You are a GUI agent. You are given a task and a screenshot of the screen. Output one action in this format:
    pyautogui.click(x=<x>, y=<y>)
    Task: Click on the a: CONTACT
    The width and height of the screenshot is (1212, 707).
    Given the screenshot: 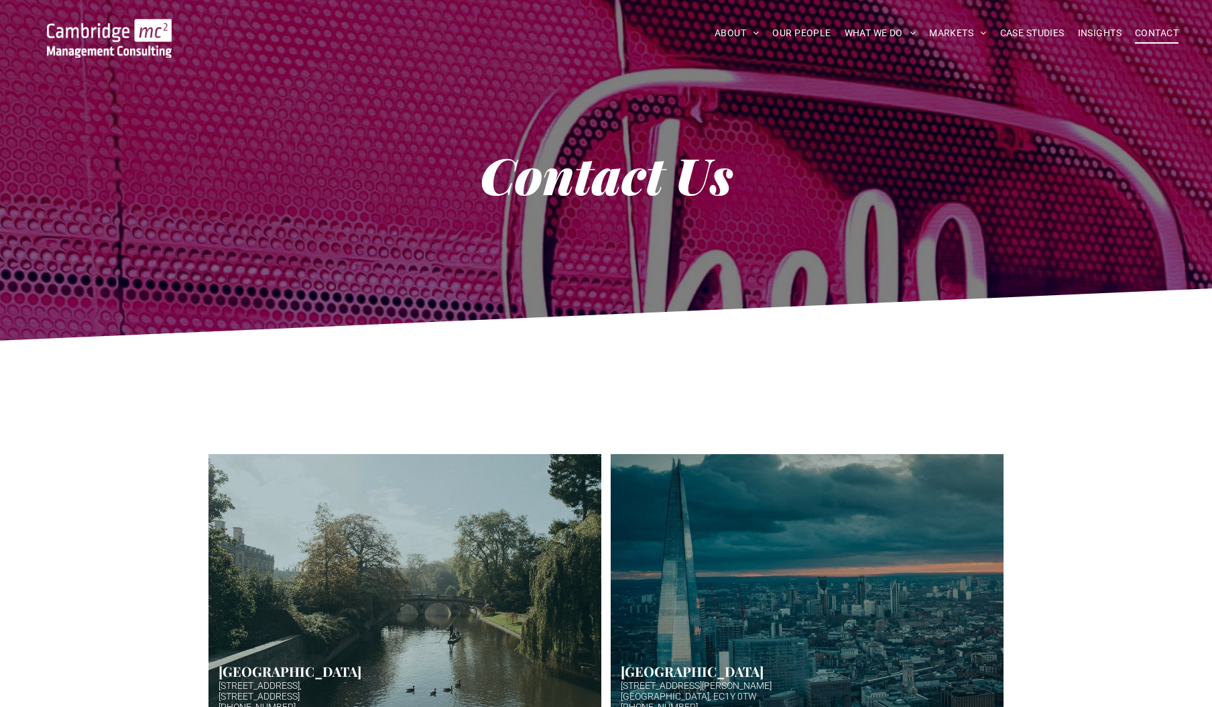 What is the action you would take?
    pyautogui.click(x=1157, y=33)
    